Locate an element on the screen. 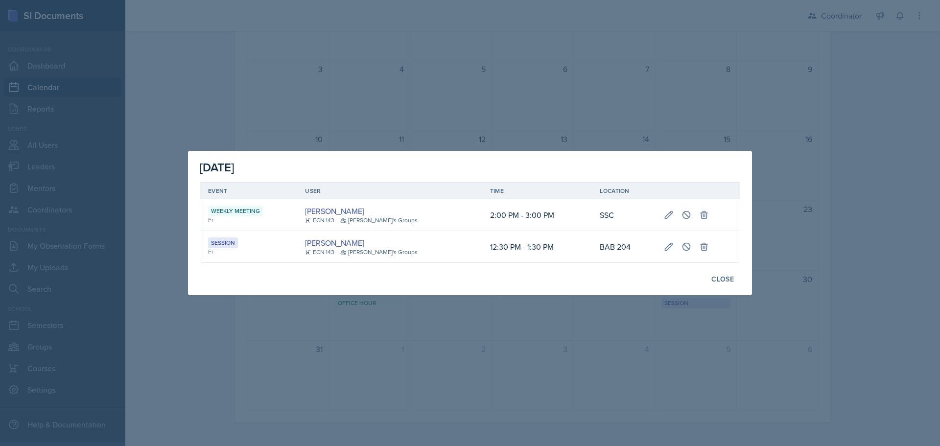  td: BAB 204 is located at coordinates (624, 247).